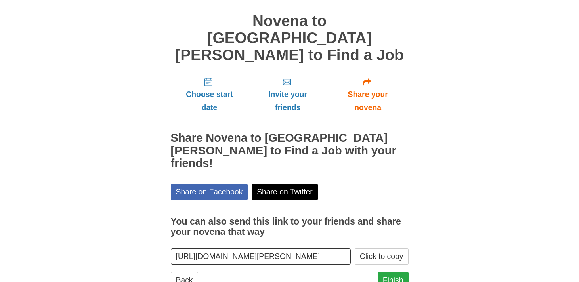 The width and height of the screenshot is (579, 282). What do you see at coordinates (290, 227) in the screenshot?
I see `h3: You can also send this link to your friends and share your novena that way` at bounding box center [290, 227].